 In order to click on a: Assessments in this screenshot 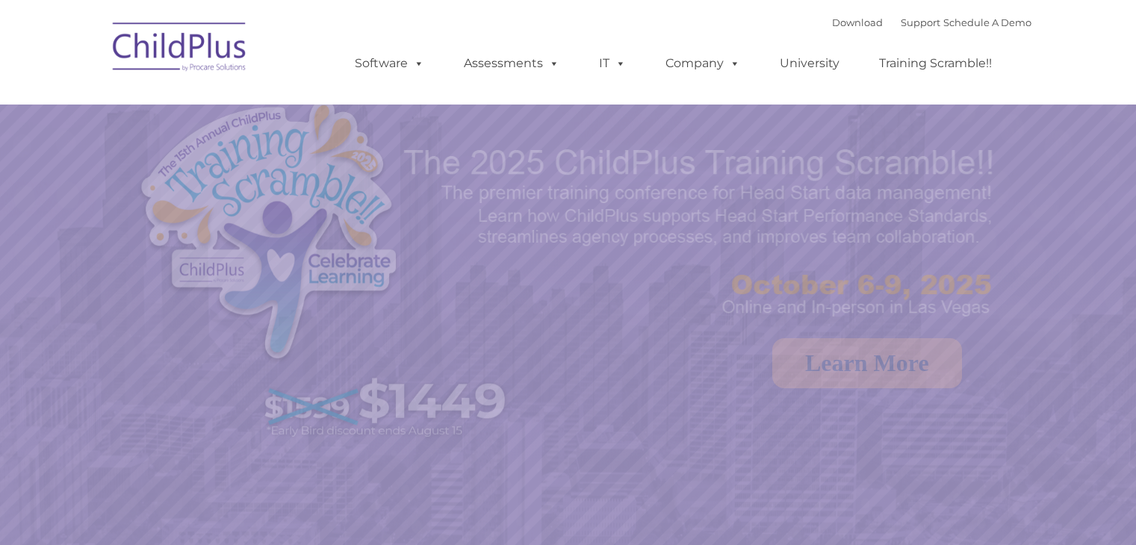, I will do `click(512, 64)`.